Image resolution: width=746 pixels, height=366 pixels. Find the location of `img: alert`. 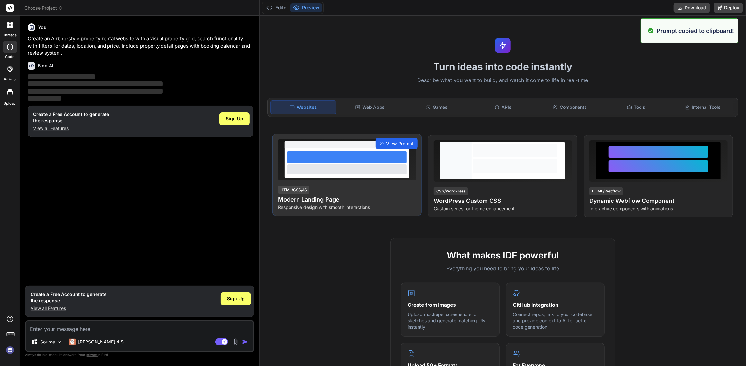

img: alert is located at coordinates (651, 31).